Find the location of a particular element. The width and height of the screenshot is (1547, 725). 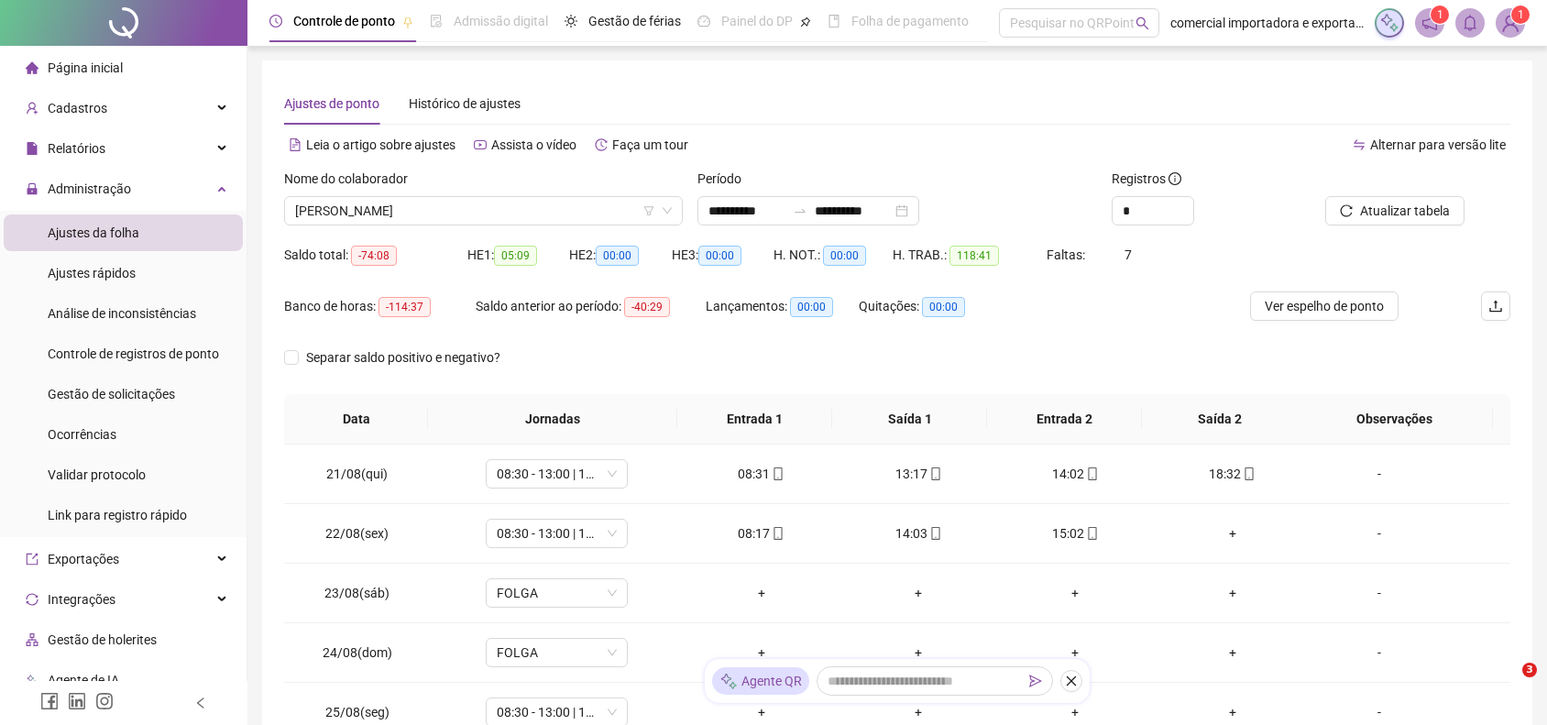

span: Painel do DP is located at coordinates (757, 21).